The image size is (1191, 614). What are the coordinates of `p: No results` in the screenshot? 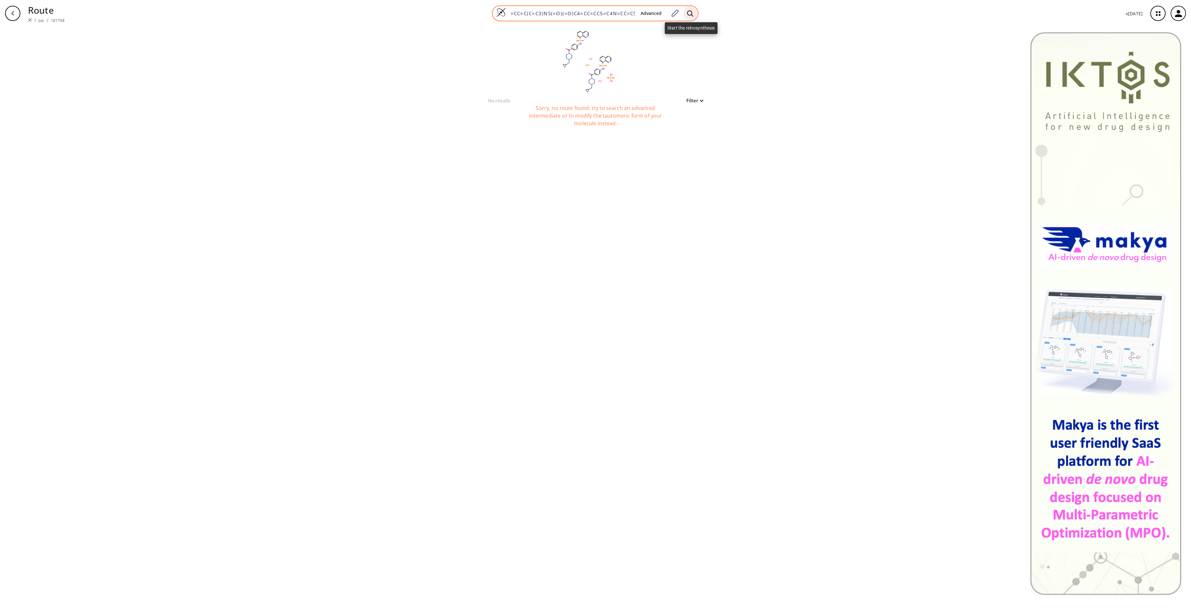 It's located at (499, 100).